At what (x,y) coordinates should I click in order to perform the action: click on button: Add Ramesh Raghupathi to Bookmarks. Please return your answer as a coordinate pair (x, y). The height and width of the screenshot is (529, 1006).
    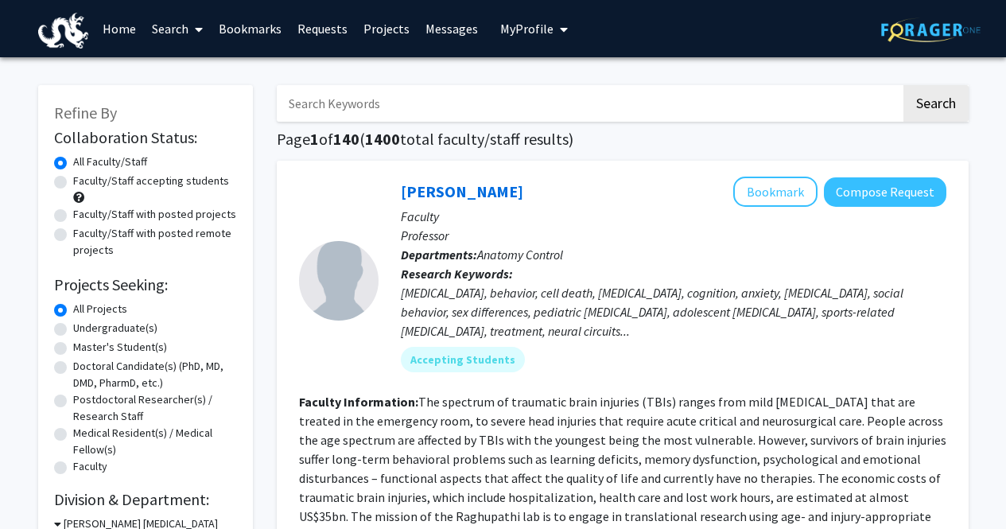
    Looking at the image, I should click on (776, 192).